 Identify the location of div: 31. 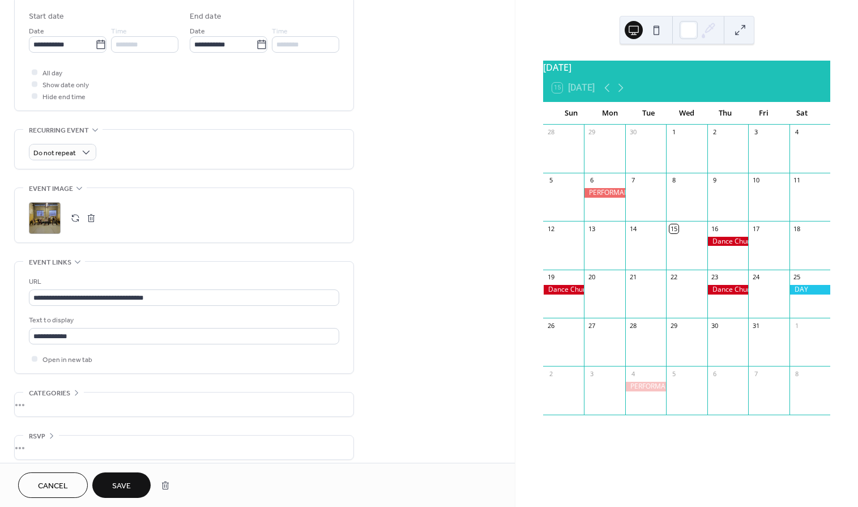
(756, 325).